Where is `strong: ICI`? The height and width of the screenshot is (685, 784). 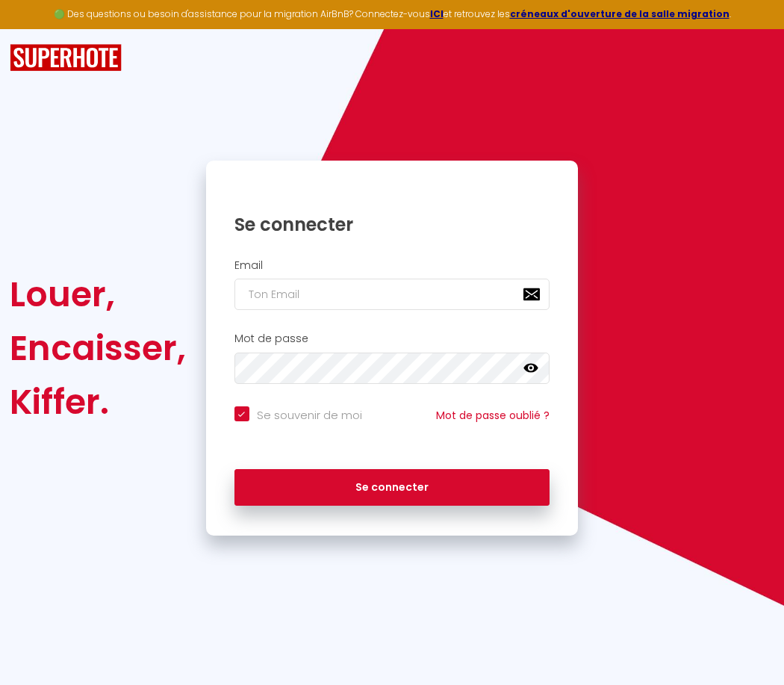
strong: ICI is located at coordinates (437, 13).